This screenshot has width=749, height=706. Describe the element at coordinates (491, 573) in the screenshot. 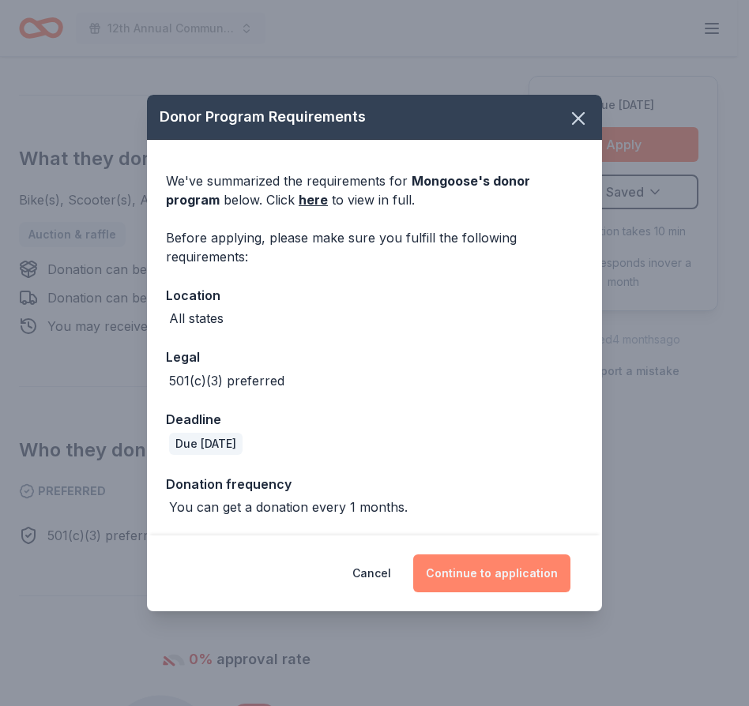

I see `button: Continue to application` at that location.